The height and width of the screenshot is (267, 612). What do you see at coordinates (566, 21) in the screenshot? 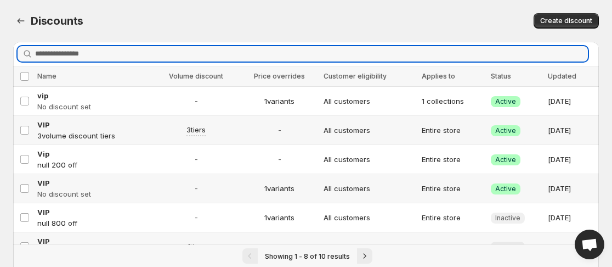
I see `span: Create discount` at bounding box center [566, 21].